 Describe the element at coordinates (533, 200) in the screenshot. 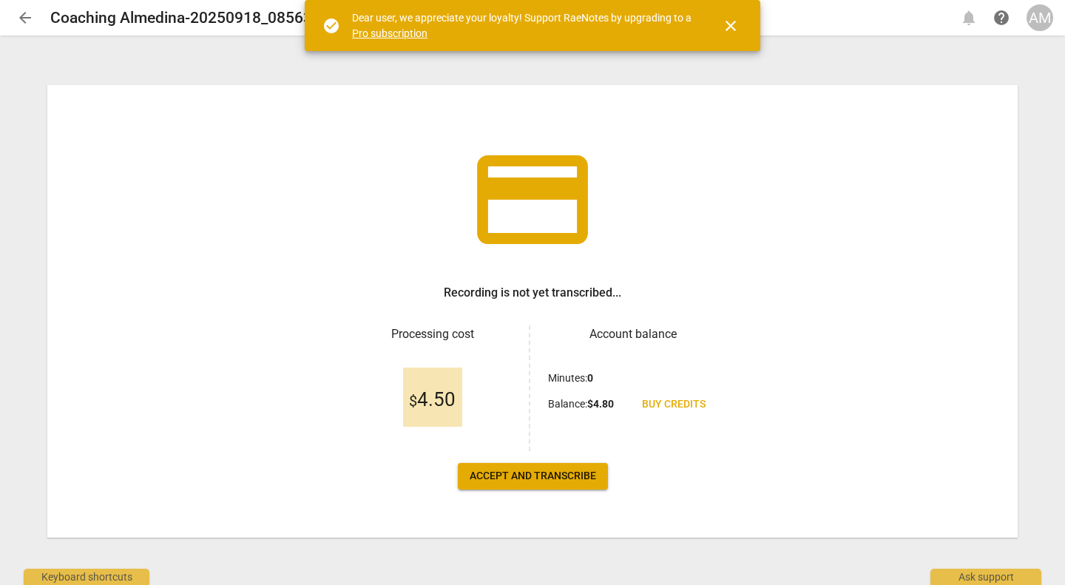

I see `span: credit_card` at that location.